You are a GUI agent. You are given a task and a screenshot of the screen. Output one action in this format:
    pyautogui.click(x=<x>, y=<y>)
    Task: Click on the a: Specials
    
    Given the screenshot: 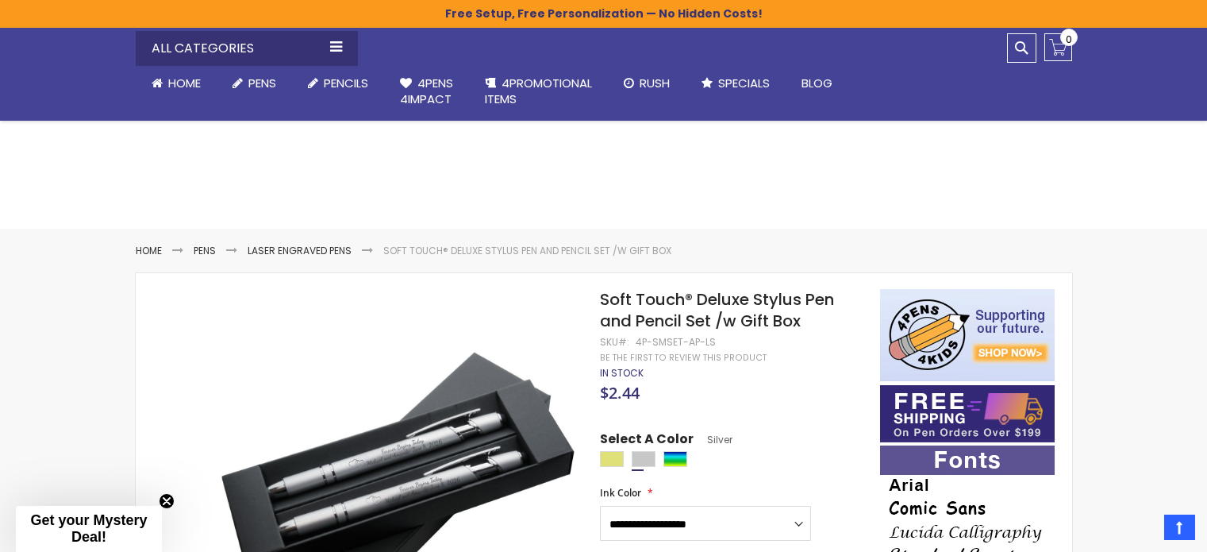 What is the action you would take?
    pyautogui.click(x=736, y=83)
    